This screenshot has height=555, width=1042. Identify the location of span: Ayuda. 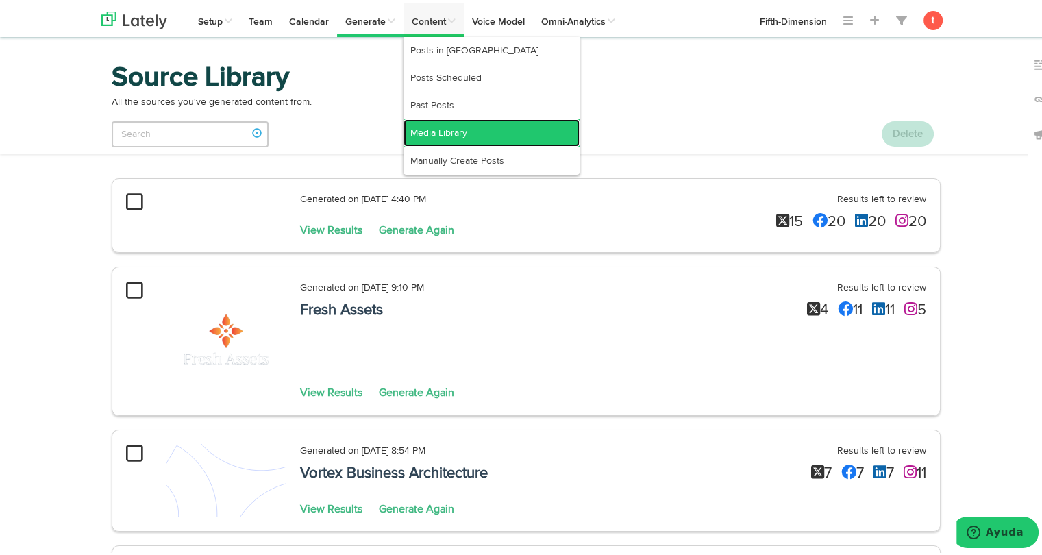
(48, 16).